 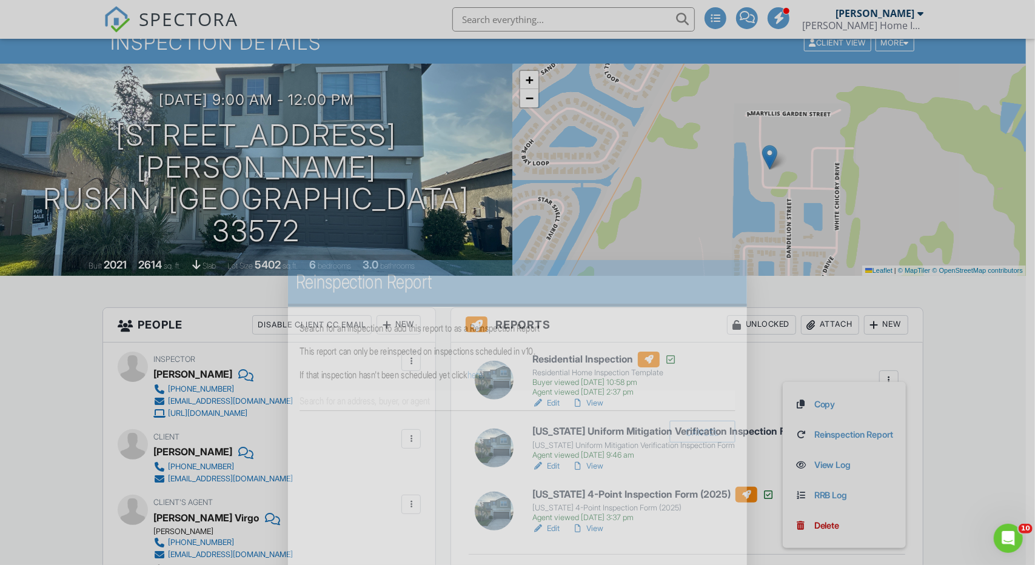 What do you see at coordinates (517, 374) in the screenshot?
I see `p: If that inspection hasn't been scheduled yet click` at bounding box center [517, 374].